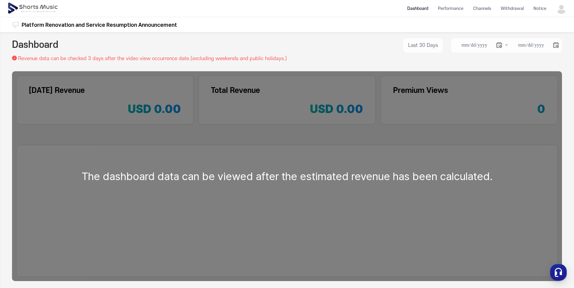  Describe the element at coordinates (482, 8) in the screenshot. I see `li: Channels` at that location.